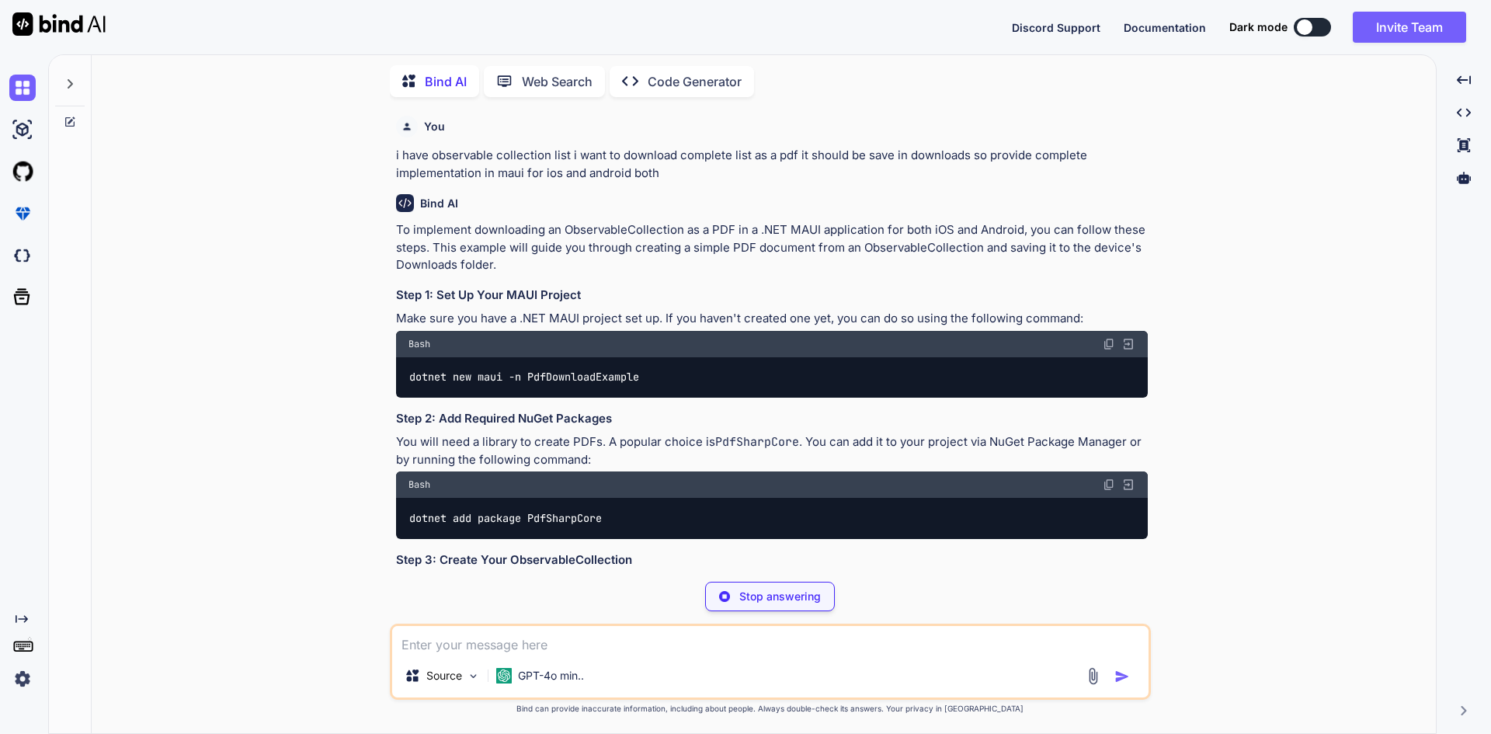 The width and height of the screenshot is (1491, 734). Describe the element at coordinates (772, 451) in the screenshot. I see `p: You will need a library to create PDFs. A popular choice is . You can add it to your project via ...` at that location.